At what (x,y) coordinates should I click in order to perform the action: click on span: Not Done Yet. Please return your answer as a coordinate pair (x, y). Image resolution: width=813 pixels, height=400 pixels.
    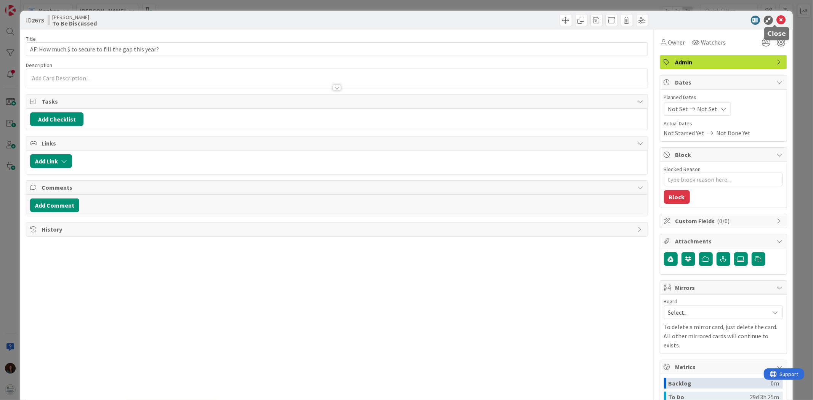
    Looking at the image, I should click on (734, 133).